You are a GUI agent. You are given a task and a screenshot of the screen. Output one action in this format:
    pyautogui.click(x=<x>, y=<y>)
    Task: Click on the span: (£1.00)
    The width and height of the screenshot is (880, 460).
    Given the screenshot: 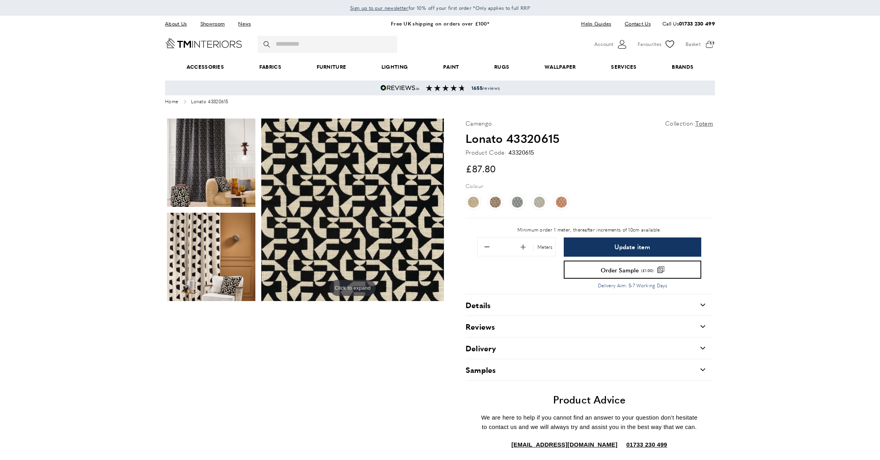 What is the action you would take?
    pyautogui.click(x=647, y=271)
    